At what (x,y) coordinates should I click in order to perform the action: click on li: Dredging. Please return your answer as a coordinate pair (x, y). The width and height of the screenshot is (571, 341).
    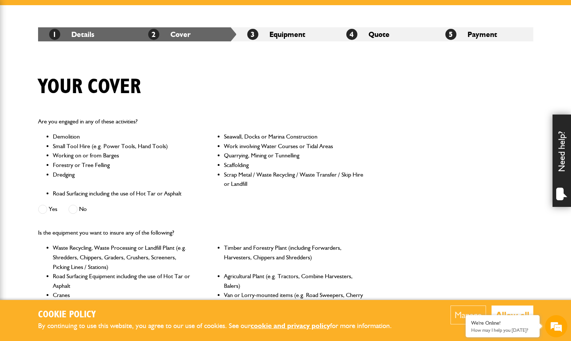
    Looking at the image, I should click on (123, 179).